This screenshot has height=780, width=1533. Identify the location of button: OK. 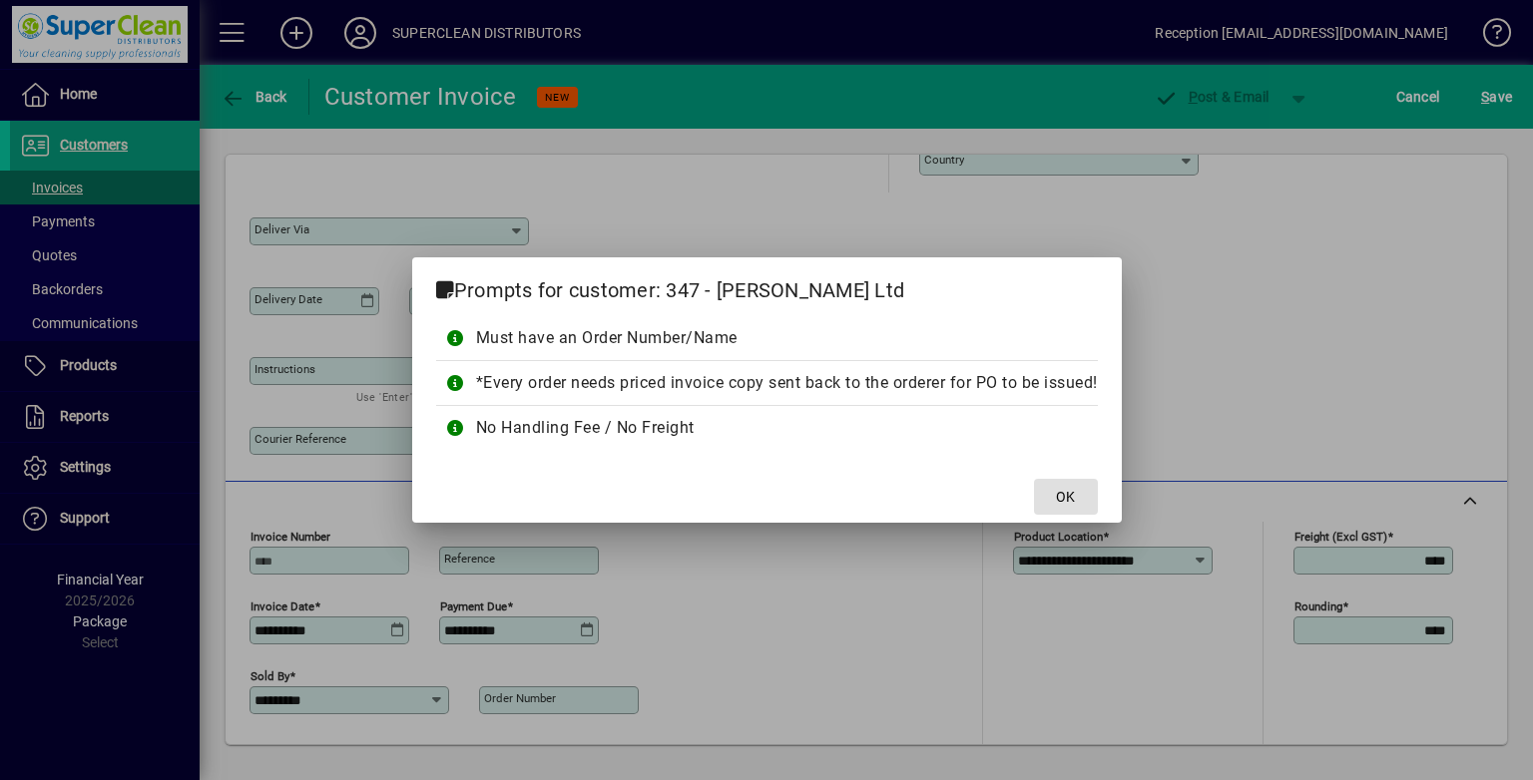
(1066, 497).